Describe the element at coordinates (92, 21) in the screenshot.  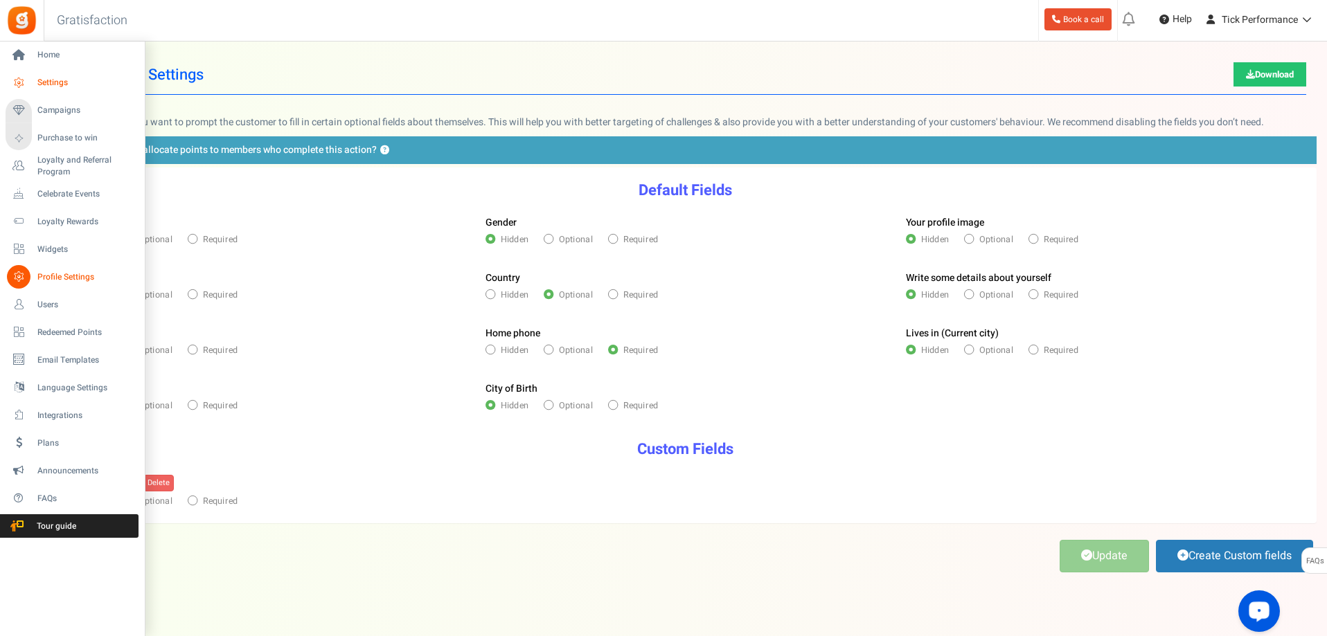
I see `h3: Gratisfaction` at that location.